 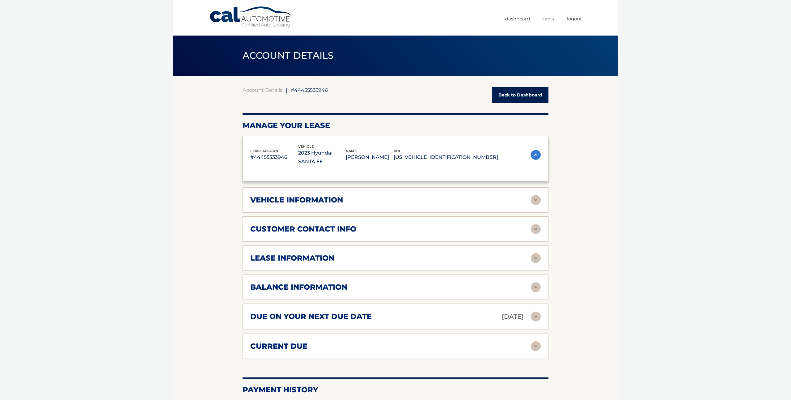 I want to click on p: #44455533946, so click(x=274, y=157).